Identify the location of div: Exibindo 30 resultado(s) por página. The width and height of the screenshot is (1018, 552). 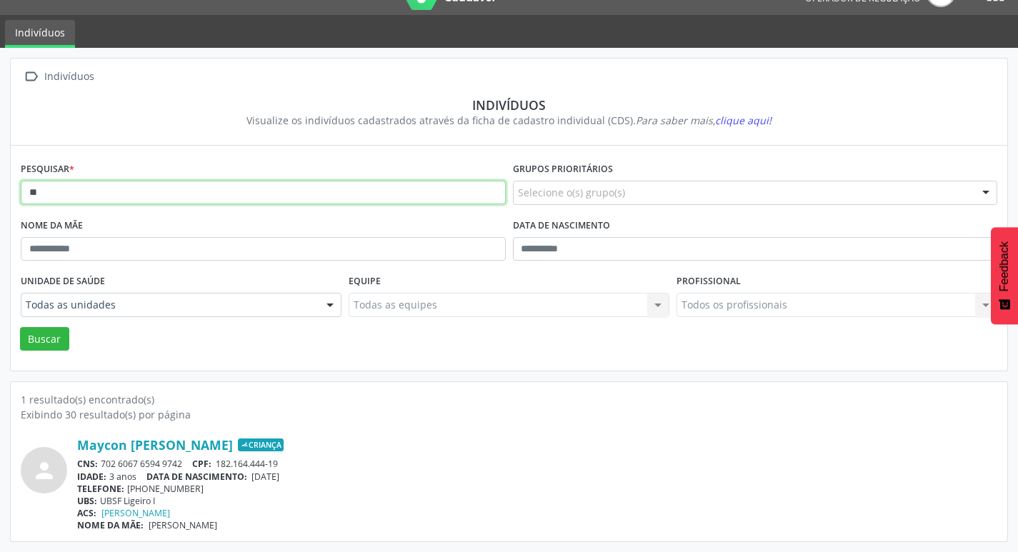
(508, 414).